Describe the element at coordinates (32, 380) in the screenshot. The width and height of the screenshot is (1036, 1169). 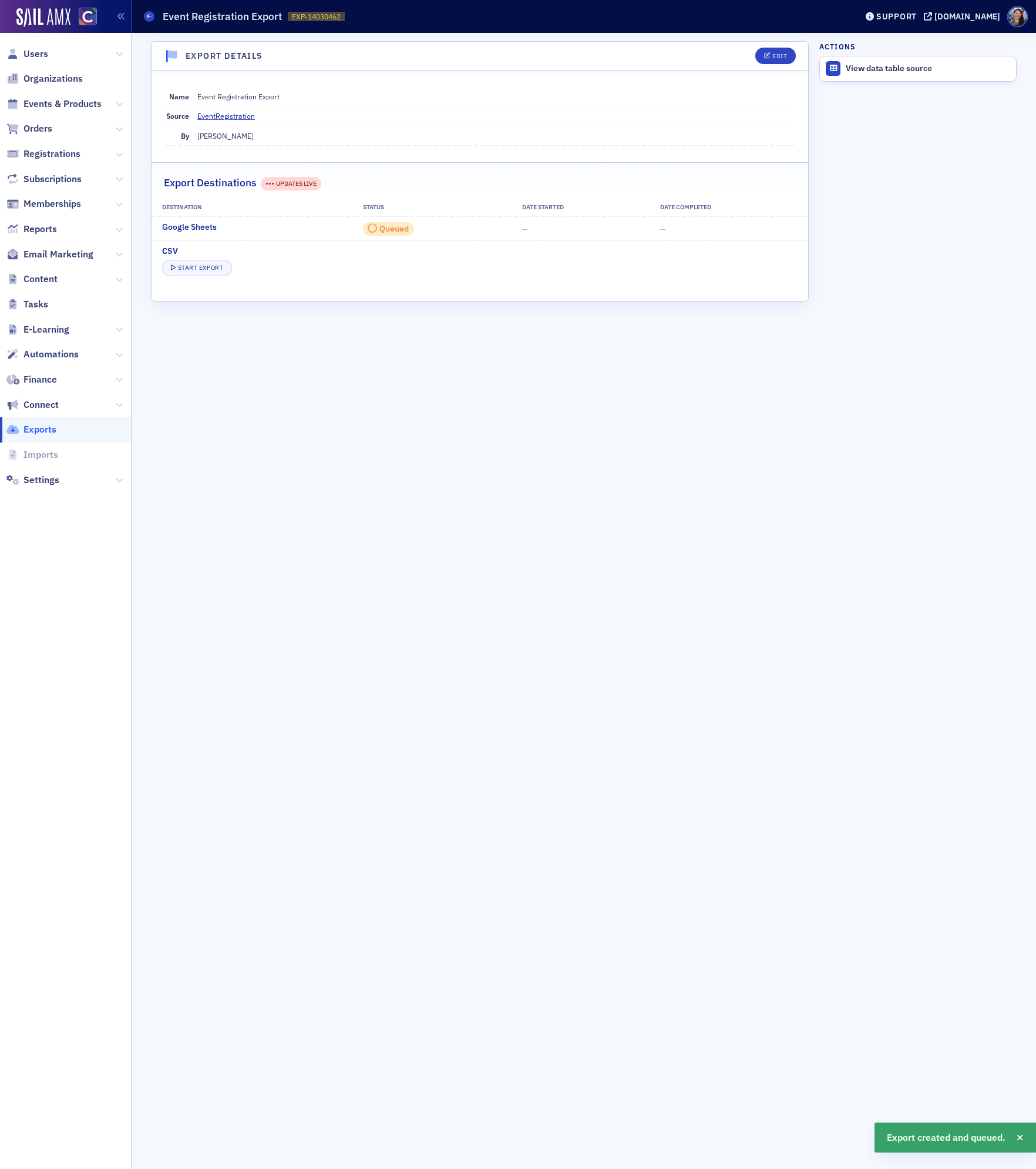
I see `a: Finance` at that location.